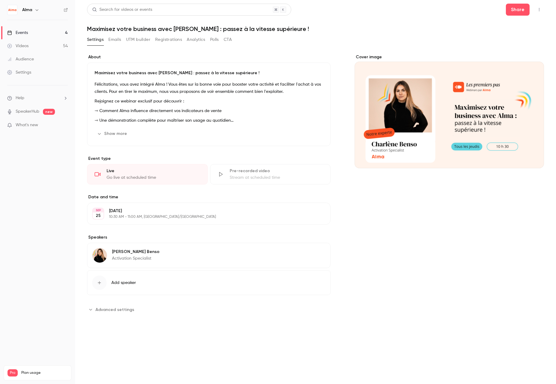 The image size is (556, 384). What do you see at coordinates (214, 40) in the screenshot?
I see `button: Polls` at bounding box center [214, 40].